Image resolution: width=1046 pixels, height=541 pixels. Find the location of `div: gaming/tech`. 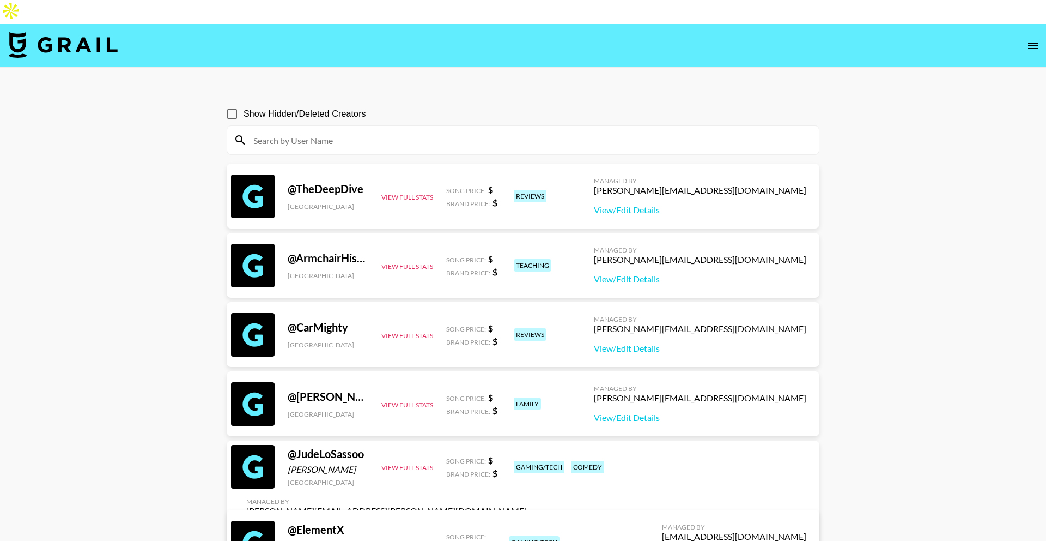

div: gaming/tech is located at coordinates (539, 466).